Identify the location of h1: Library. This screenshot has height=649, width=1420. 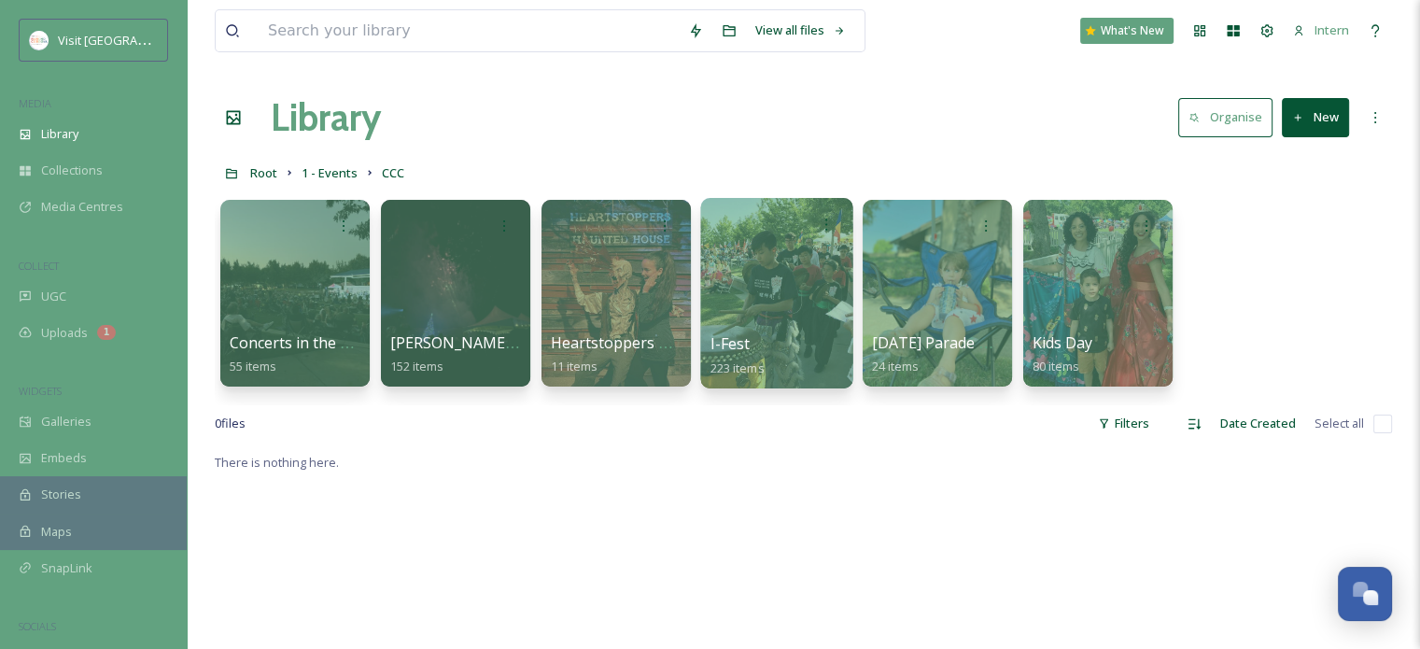
(326, 118).